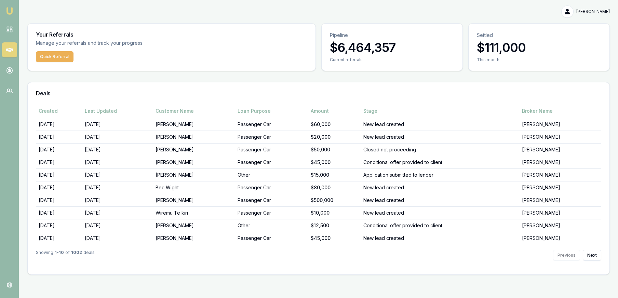 The width and height of the screenshot is (618, 298). Describe the element at coordinates (539, 35) in the screenshot. I see `p: Settled` at that location.